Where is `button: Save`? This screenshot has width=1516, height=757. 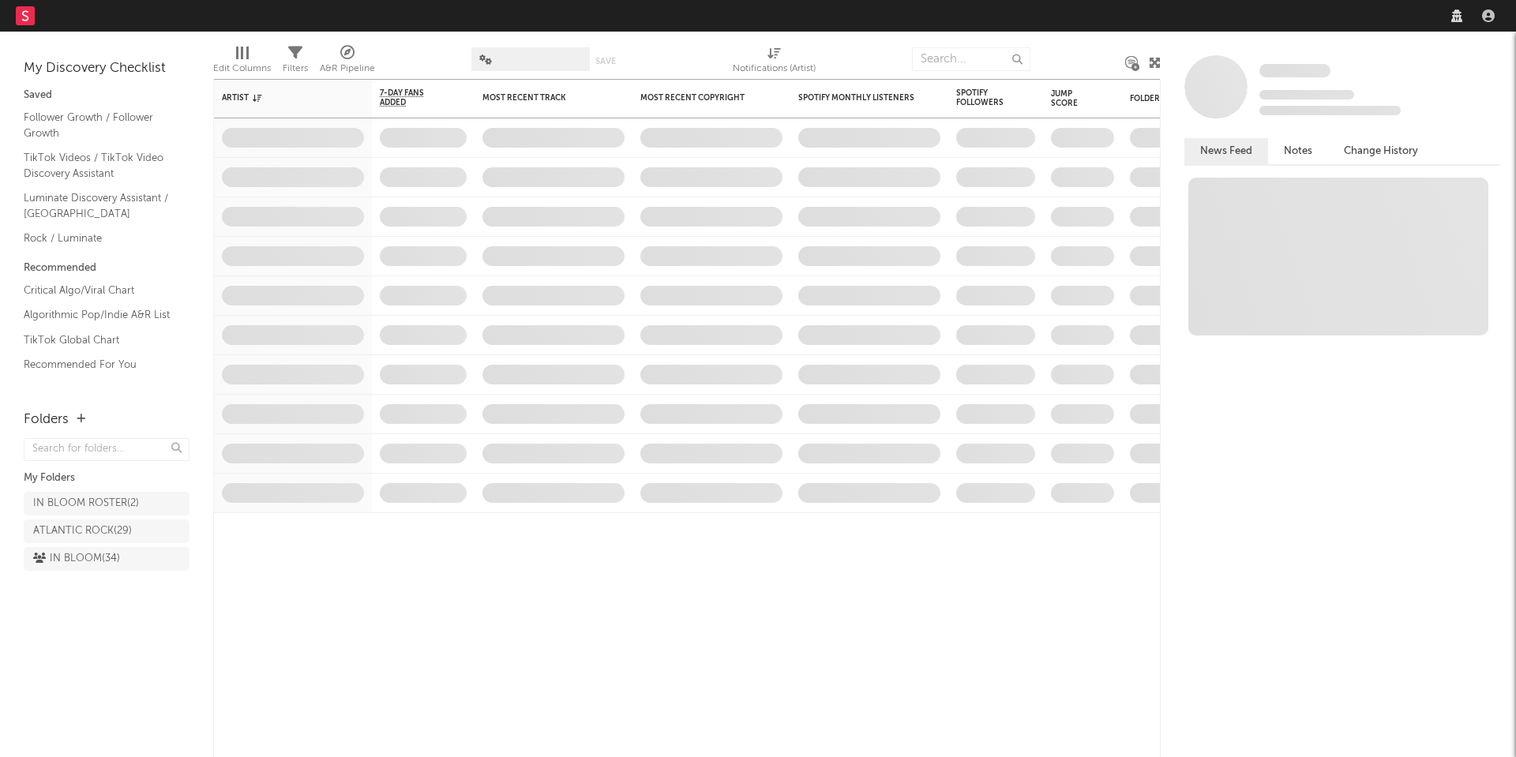
button: Save is located at coordinates (605, 61).